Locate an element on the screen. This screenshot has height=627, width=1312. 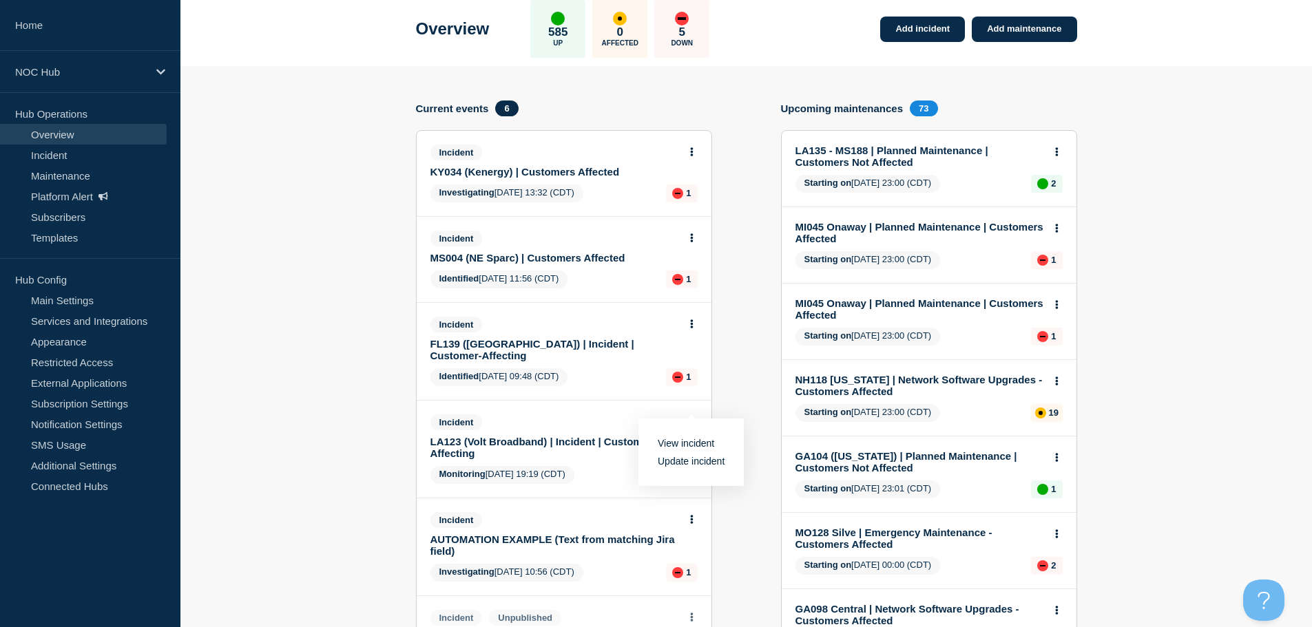
a: View incident is located at coordinates (686, 443).